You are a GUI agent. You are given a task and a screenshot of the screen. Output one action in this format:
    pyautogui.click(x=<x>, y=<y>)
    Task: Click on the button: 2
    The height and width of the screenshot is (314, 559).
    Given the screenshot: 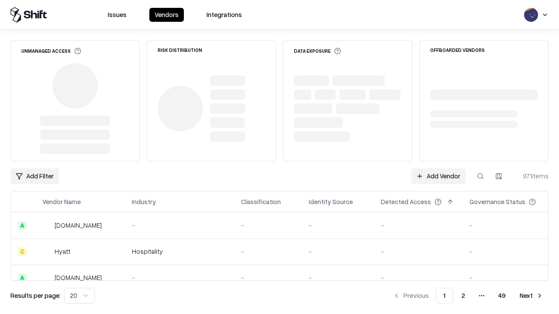 What is the action you would take?
    pyautogui.click(x=463, y=296)
    